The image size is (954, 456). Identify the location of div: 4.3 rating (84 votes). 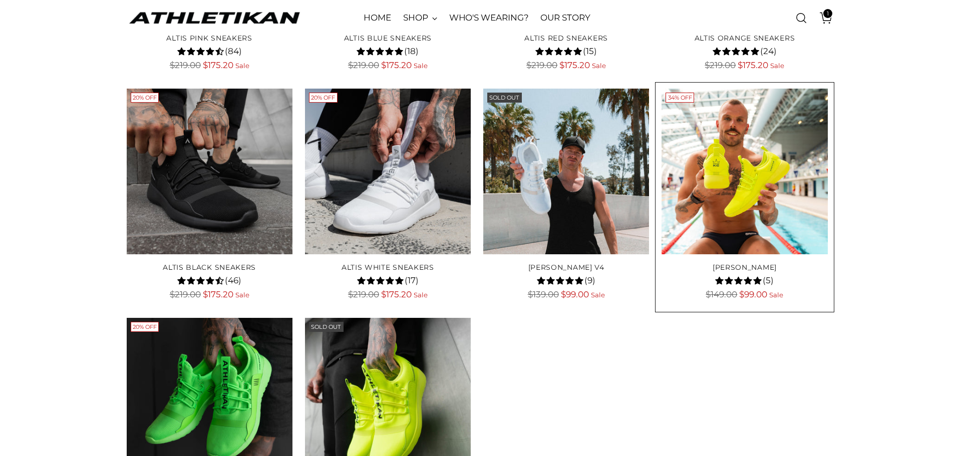
(209, 51).